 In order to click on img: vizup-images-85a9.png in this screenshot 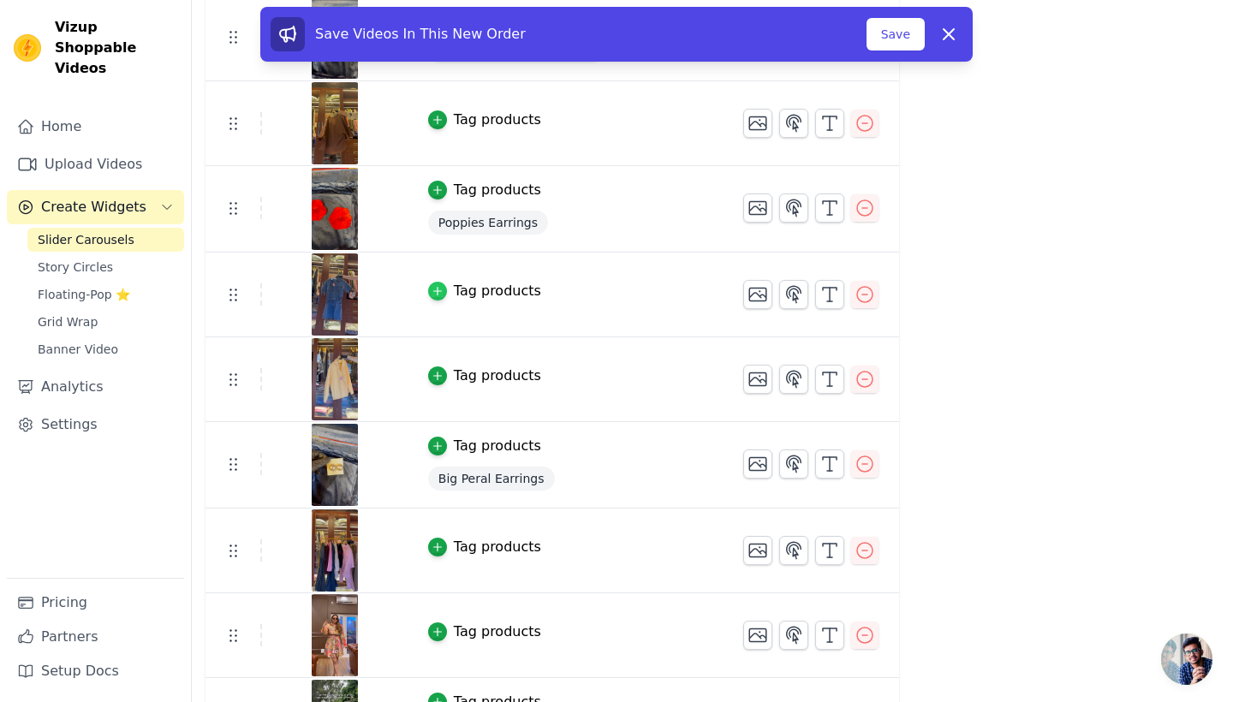, I will do `click(335, 465)`.